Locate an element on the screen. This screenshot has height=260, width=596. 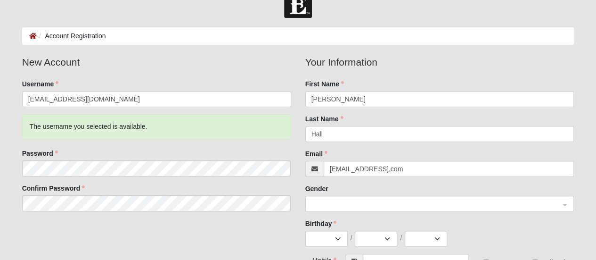
li: Account Registration is located at coordinates (71, 36).